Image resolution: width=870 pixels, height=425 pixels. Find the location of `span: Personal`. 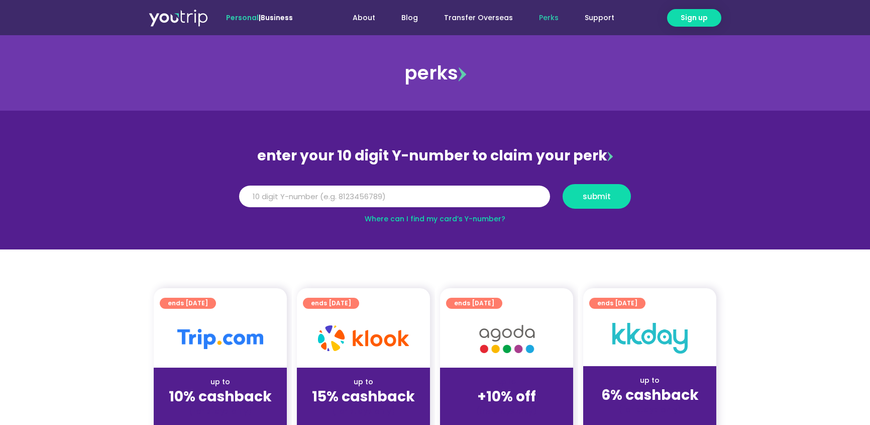

span: Personal is located at coordinates (242, 18).